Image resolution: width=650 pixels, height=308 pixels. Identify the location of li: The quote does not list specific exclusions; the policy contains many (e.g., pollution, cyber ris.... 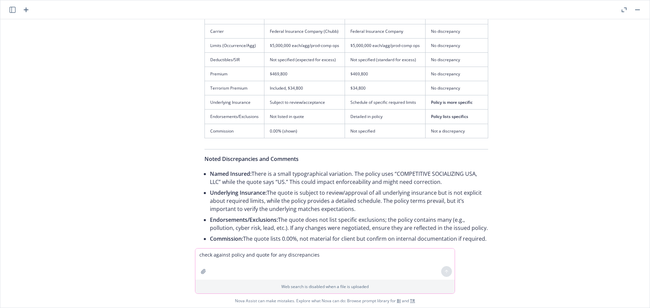
(349, 224).